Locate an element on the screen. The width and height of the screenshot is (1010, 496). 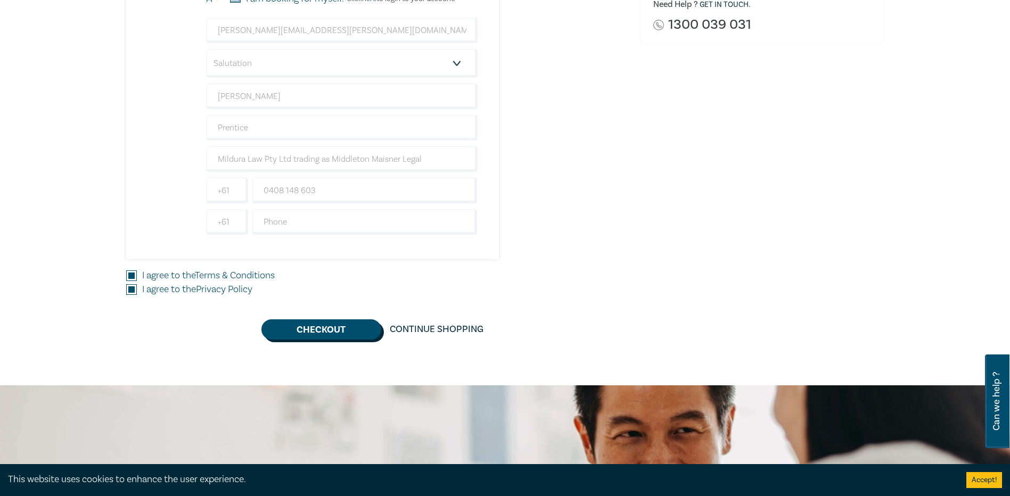
h2: Stay informed. is located at coordinates (252, 476).